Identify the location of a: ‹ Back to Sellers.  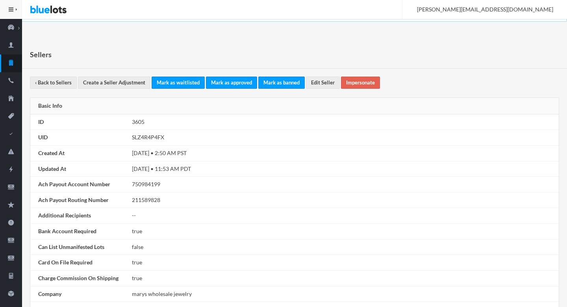
(53, 82).